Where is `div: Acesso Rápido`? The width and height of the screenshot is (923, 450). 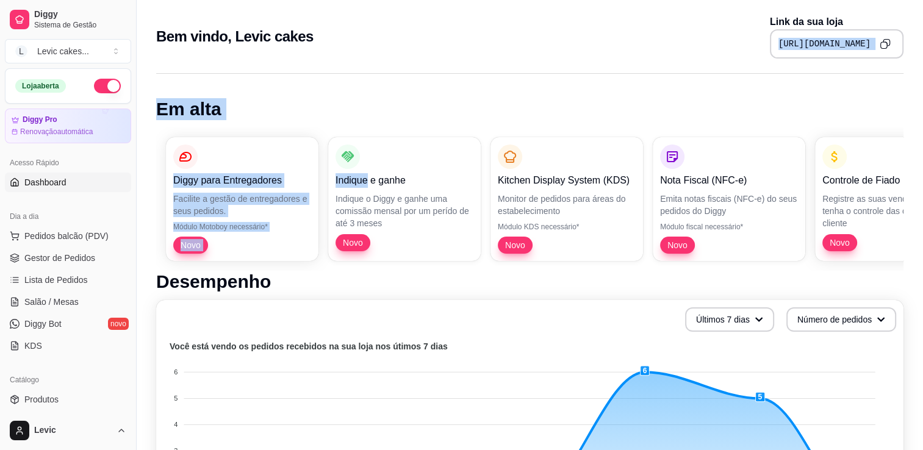
div: Acesso Rápido is located at coordinates (68, 163).